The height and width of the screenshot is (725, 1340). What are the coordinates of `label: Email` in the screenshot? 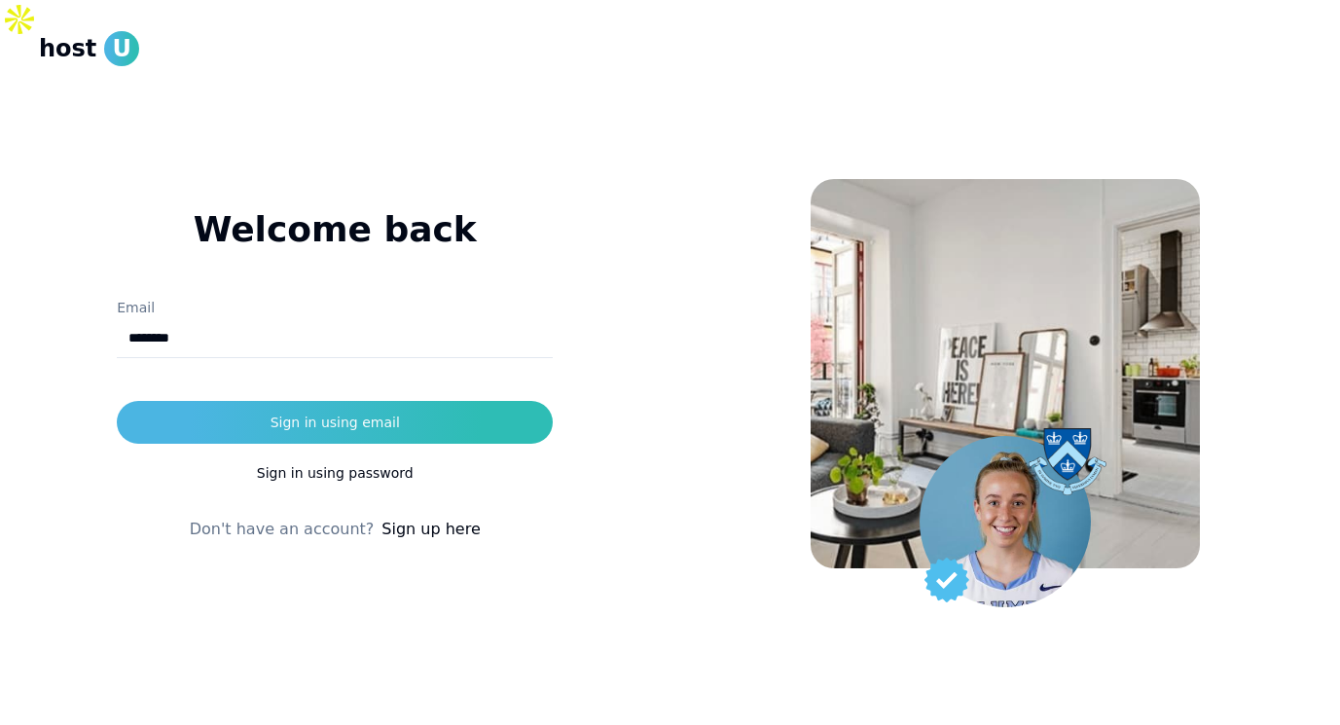 It's located at (135, 308).